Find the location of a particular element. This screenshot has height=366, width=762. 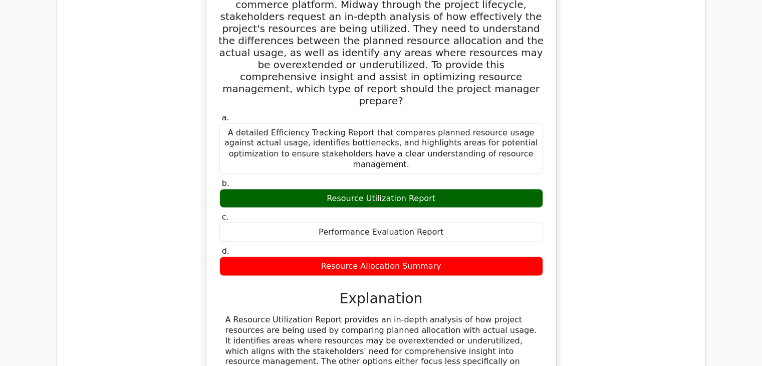

span: b. is located at coordinates (225, 182).